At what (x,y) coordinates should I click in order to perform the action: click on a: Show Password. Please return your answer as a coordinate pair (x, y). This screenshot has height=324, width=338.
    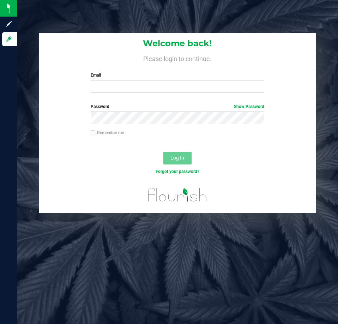
    Looking at the image, I should click on (249, 107).